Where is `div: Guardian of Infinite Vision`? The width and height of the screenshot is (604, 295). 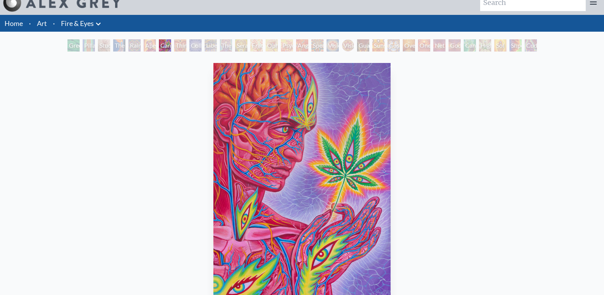
div: Guardian of Infinite Vision is located at coordinates (363, 45).